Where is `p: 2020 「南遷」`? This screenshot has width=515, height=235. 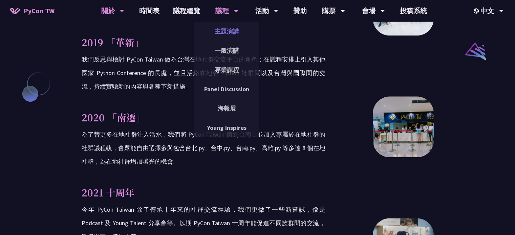
p: 2020 「南遷」 is located at coordinates (204, 118).